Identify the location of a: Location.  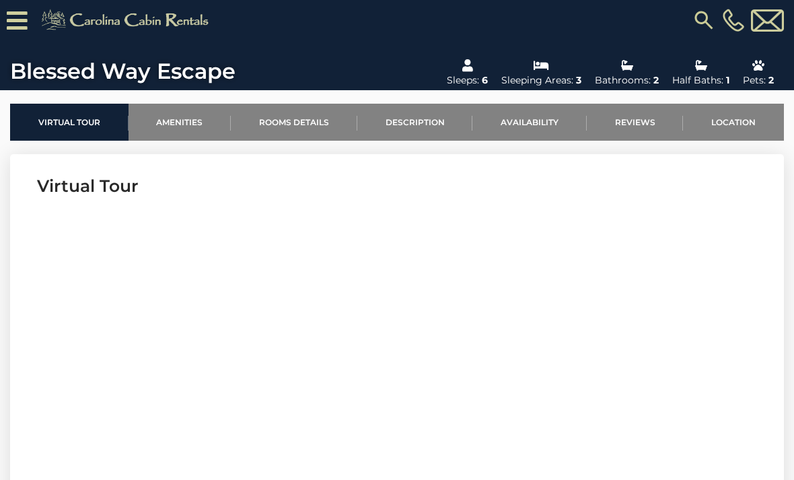
(733, 122).